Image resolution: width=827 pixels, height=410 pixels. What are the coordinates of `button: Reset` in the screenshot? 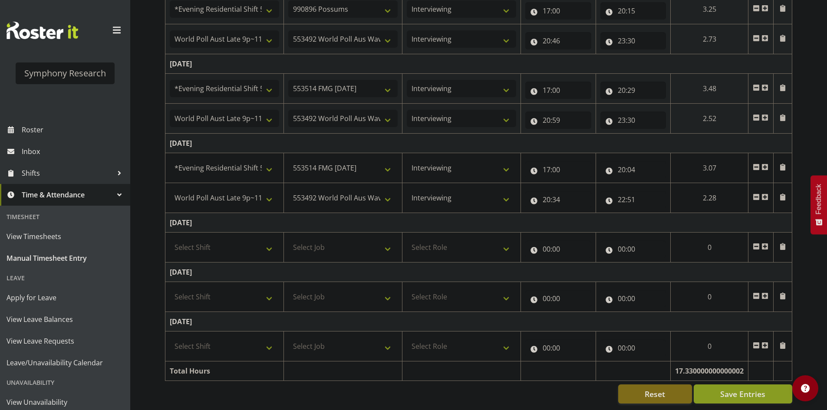 It's located at (655, 394).